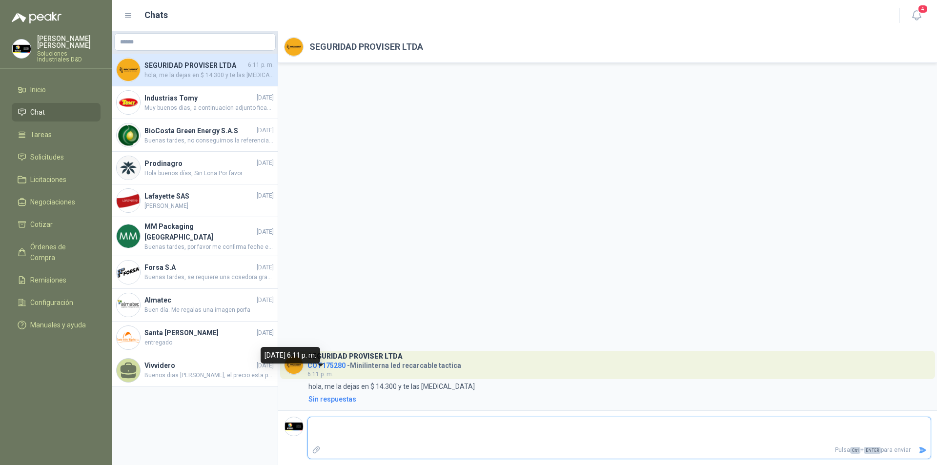 The image size is (937, 465). Describe the element at coordinates (326, 365) in the screenshot. I see `span: COT175280` at that location.